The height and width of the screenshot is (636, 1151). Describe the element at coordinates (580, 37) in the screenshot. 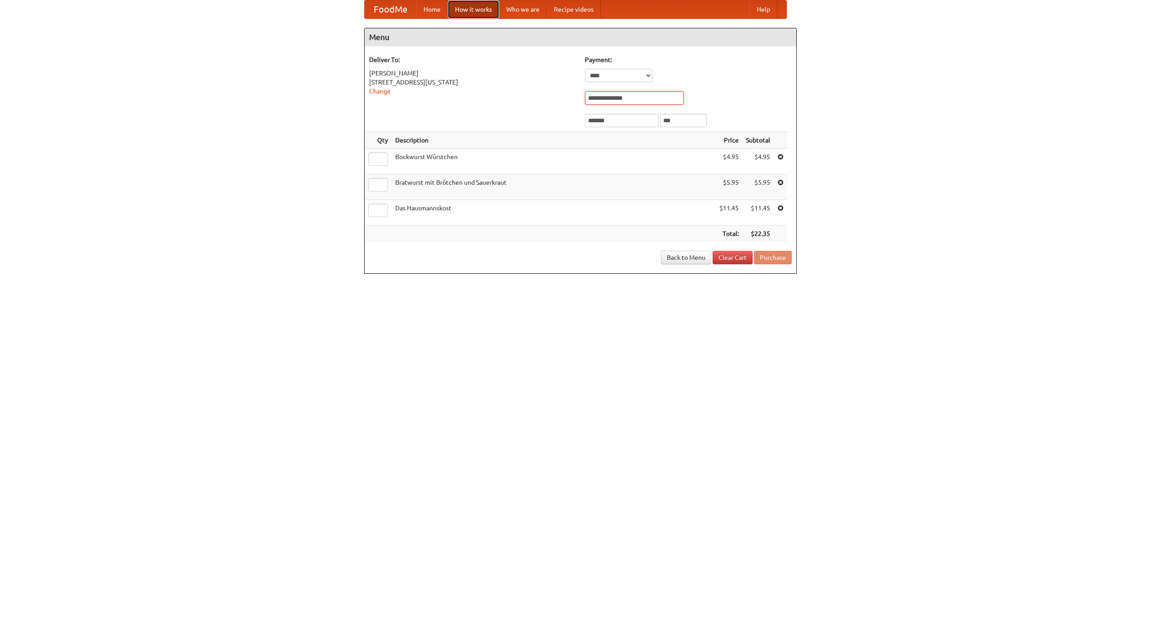

I see `h4: Menu` at that location.